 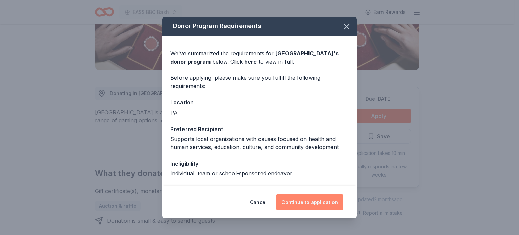 What do you see at coordinates (260, 129) in the screenshot?
I see `div: Preferred Recipient` at bounding box center [260, 129].